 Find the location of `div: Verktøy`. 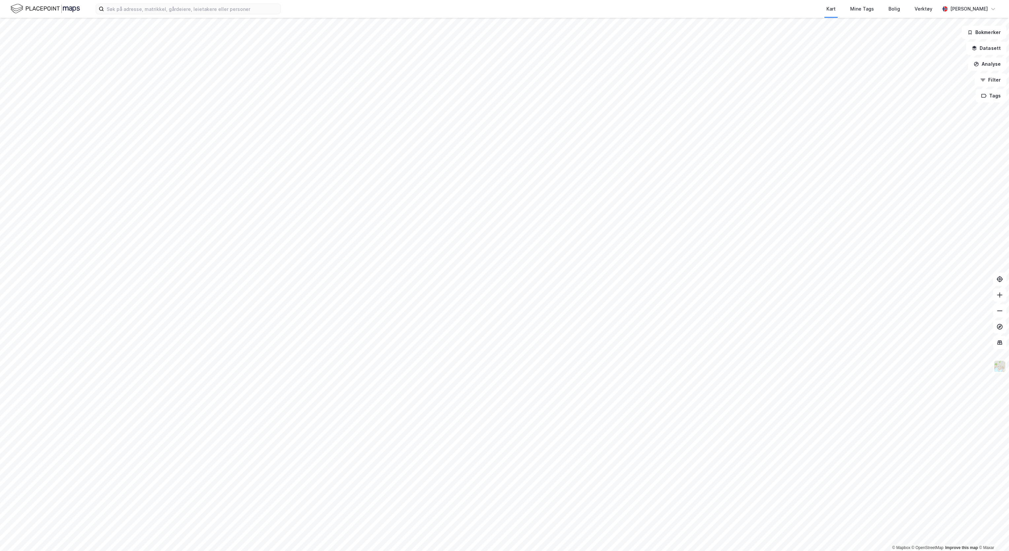

div: Verktøy is located at coordinates (923, 9).